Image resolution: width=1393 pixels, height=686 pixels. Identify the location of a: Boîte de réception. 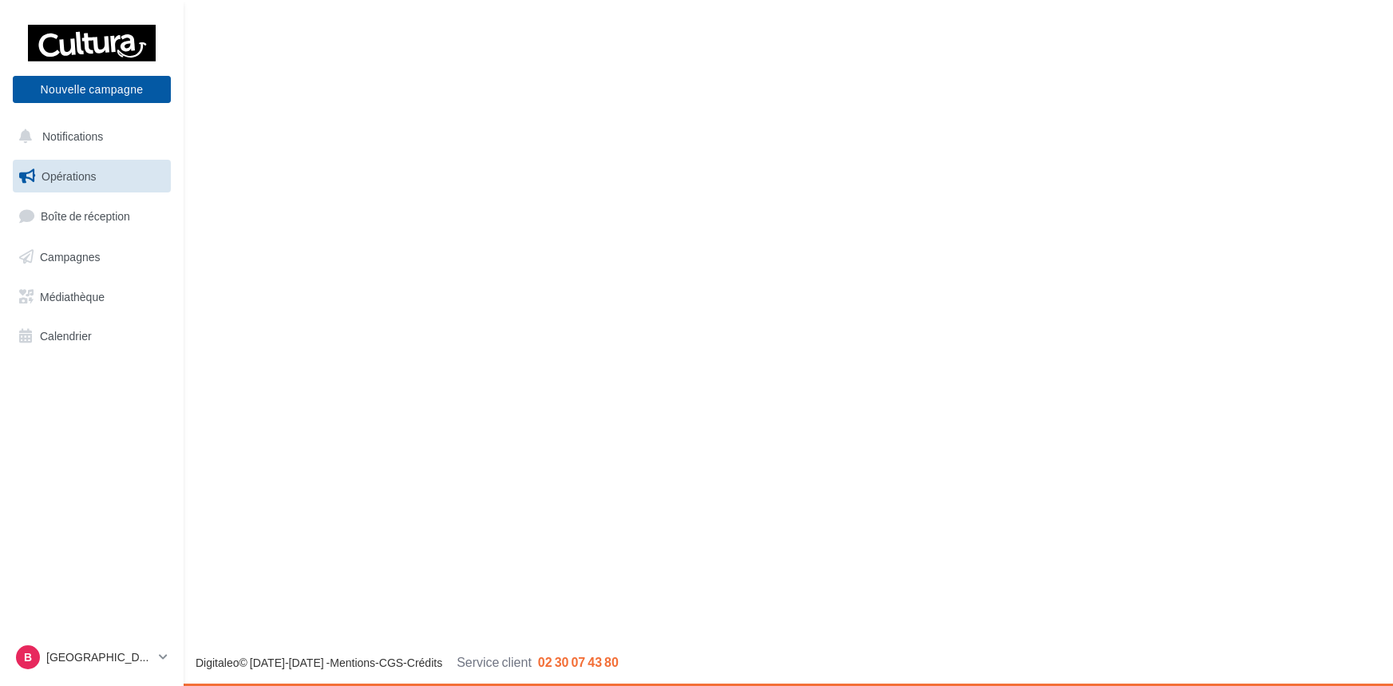
(92, 216).